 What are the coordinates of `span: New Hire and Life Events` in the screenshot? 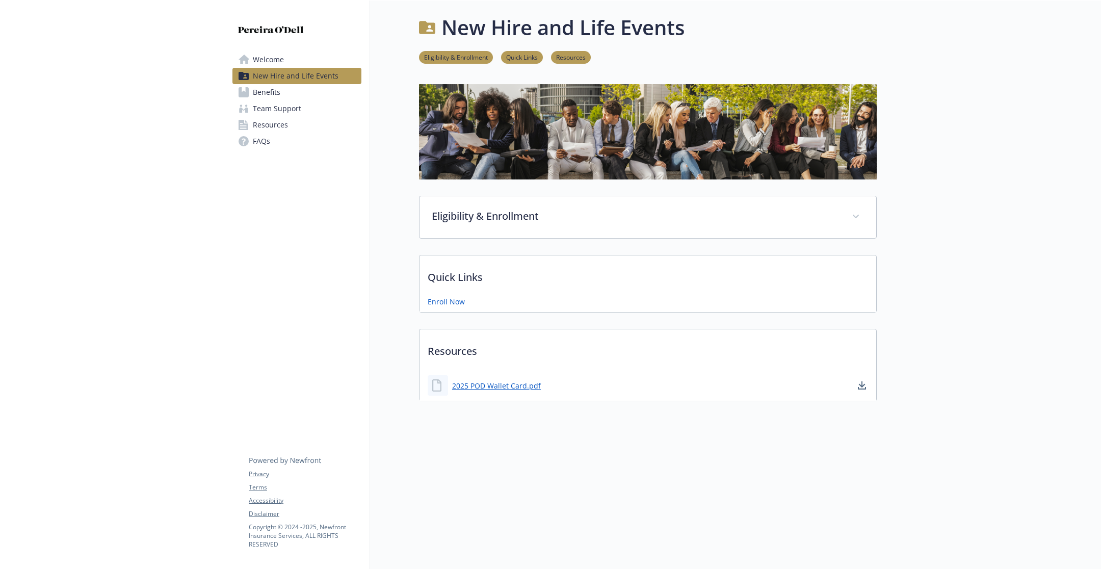 It's located at (296, 76).